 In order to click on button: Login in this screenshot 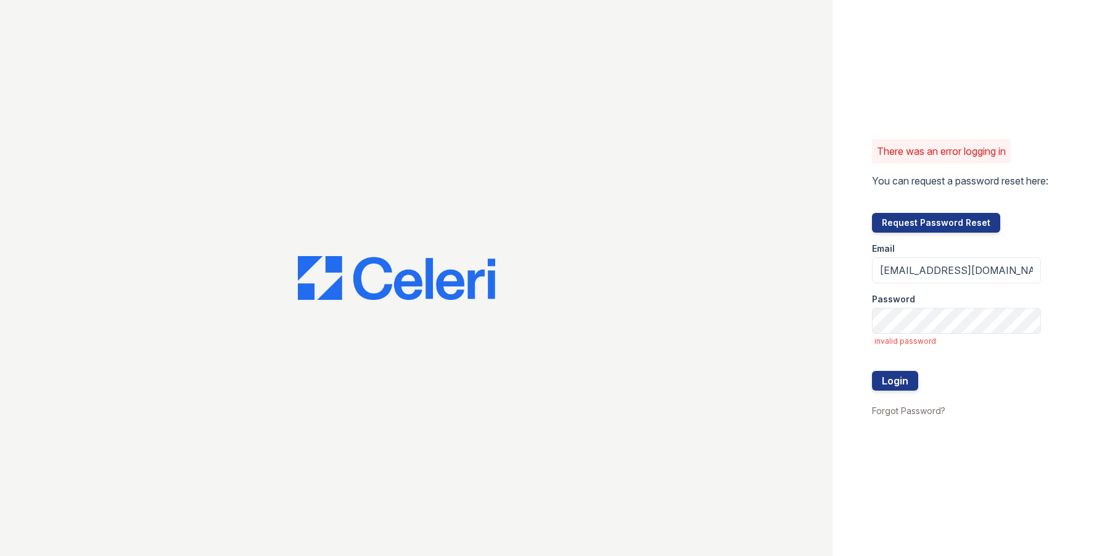, I will do `click(895, 381)`.